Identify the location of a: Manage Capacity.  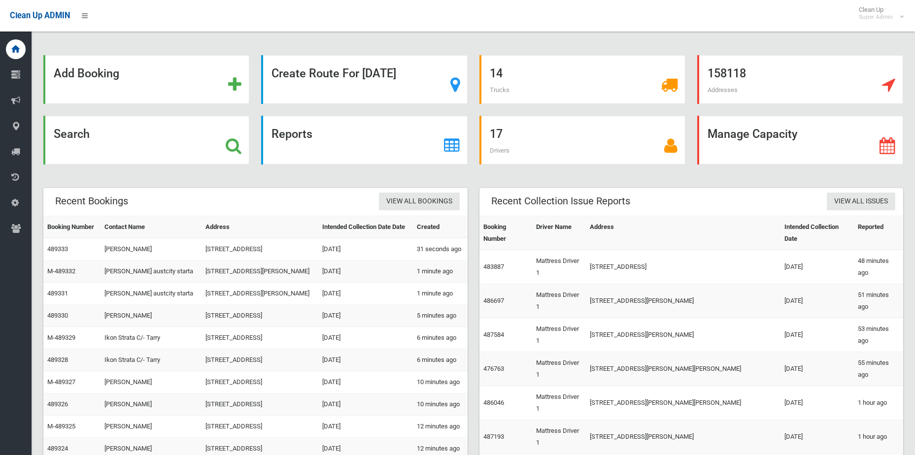
(800, 140).